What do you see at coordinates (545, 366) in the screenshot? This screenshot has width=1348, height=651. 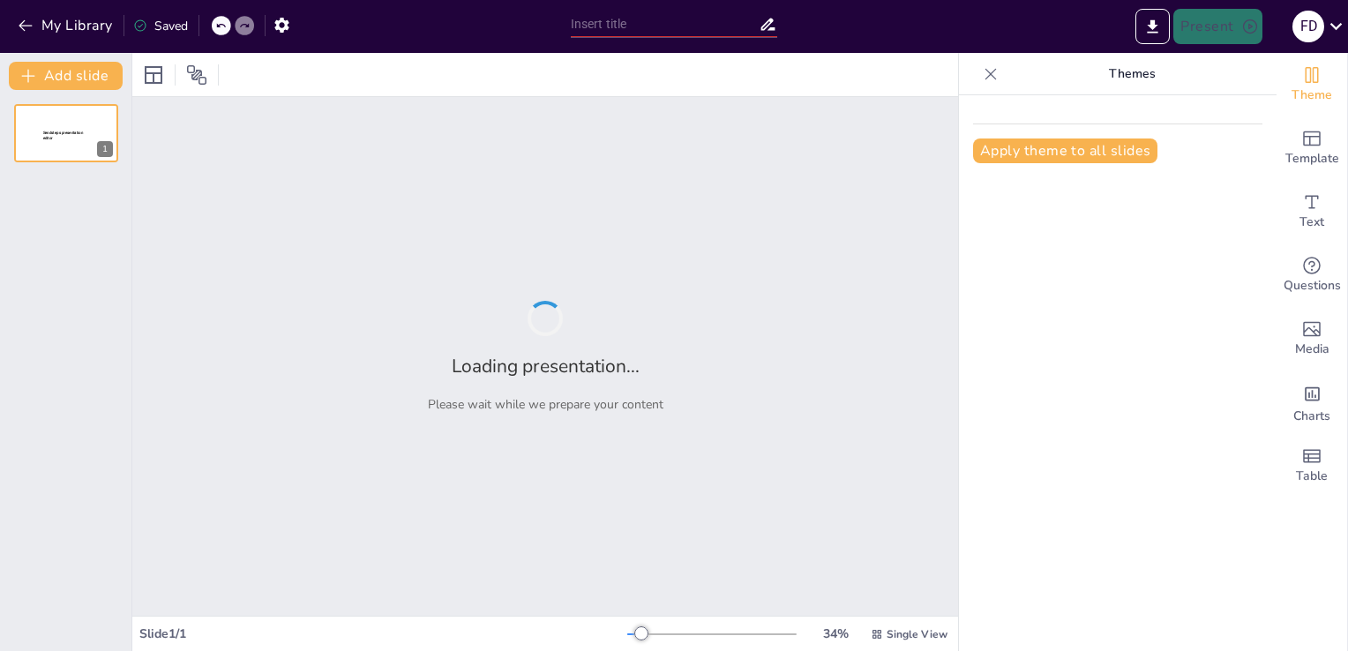 I see `h2: Loading presentation...` at bounding box center [545, 366].